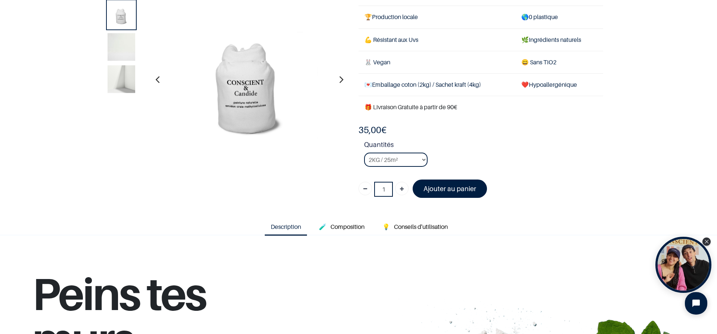 The width and height of the screenshot is (717, 334). What do you see at coordinates (684, 265) in the screenshot?
I see `div: Tolstoy bubble widget` at bounding box center [684, 265].